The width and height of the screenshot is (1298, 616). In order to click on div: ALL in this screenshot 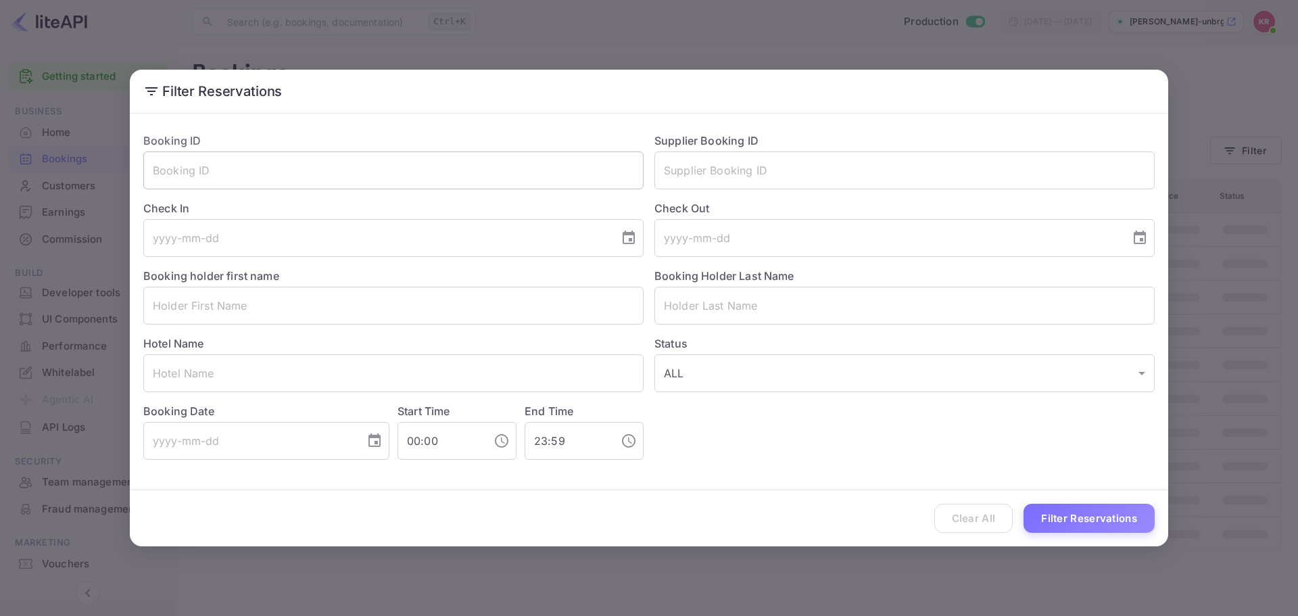, I will do `click(904, 373)`.